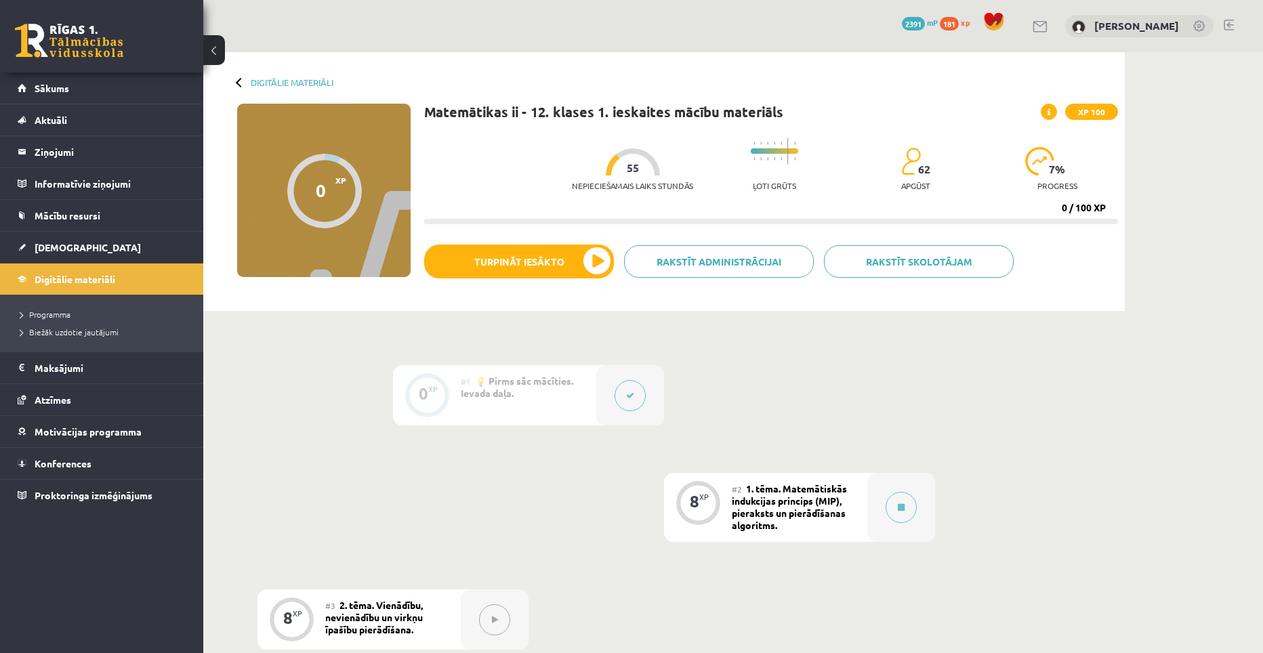 The width and height of the screenshot is (1263, 653). What do you see at coordinates (774, 186) in the screenshot?
I see `p: Ļoti grūts` at bounding box center [774, 186].